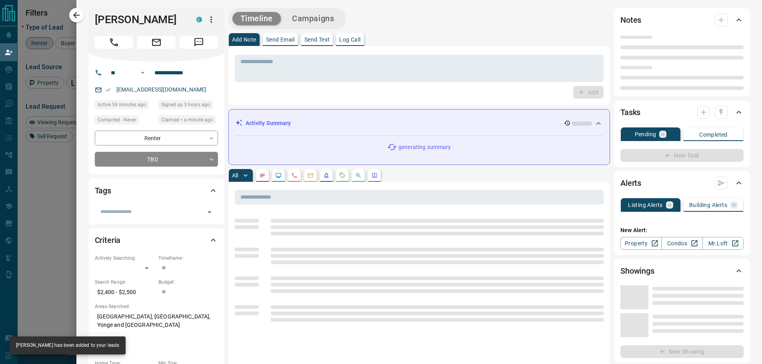 Image resolution: width=762 pixels, height=364 pixels. What do you see at coordinates (631, 20) in the screenshot?
I see `h2: Notes` at bounding box center [631, 20].